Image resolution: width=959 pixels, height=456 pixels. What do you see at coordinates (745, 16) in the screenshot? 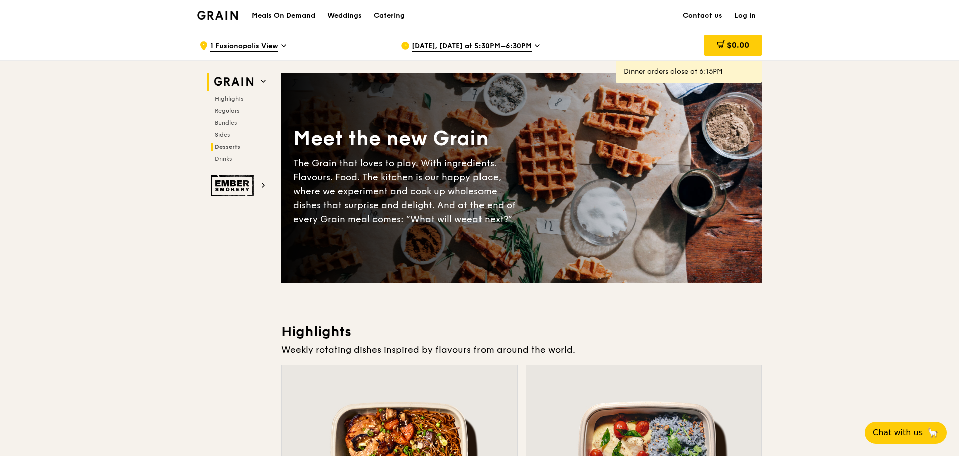
I see `a: Log in` at bounding box center [745, 16].